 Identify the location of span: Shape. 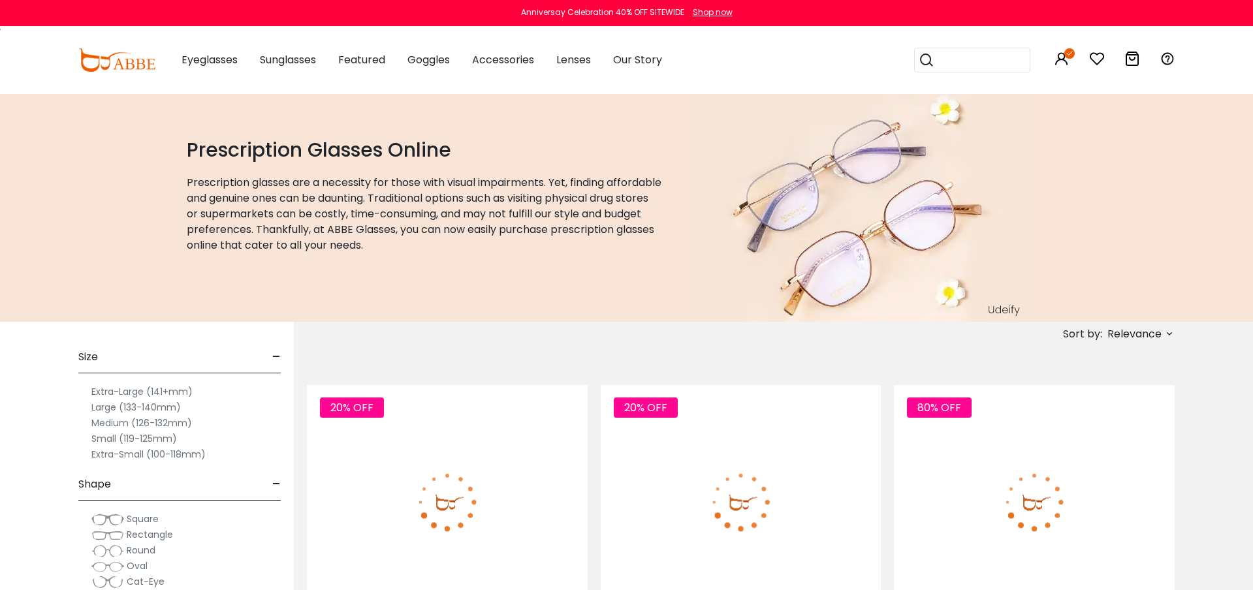
(95, 485).